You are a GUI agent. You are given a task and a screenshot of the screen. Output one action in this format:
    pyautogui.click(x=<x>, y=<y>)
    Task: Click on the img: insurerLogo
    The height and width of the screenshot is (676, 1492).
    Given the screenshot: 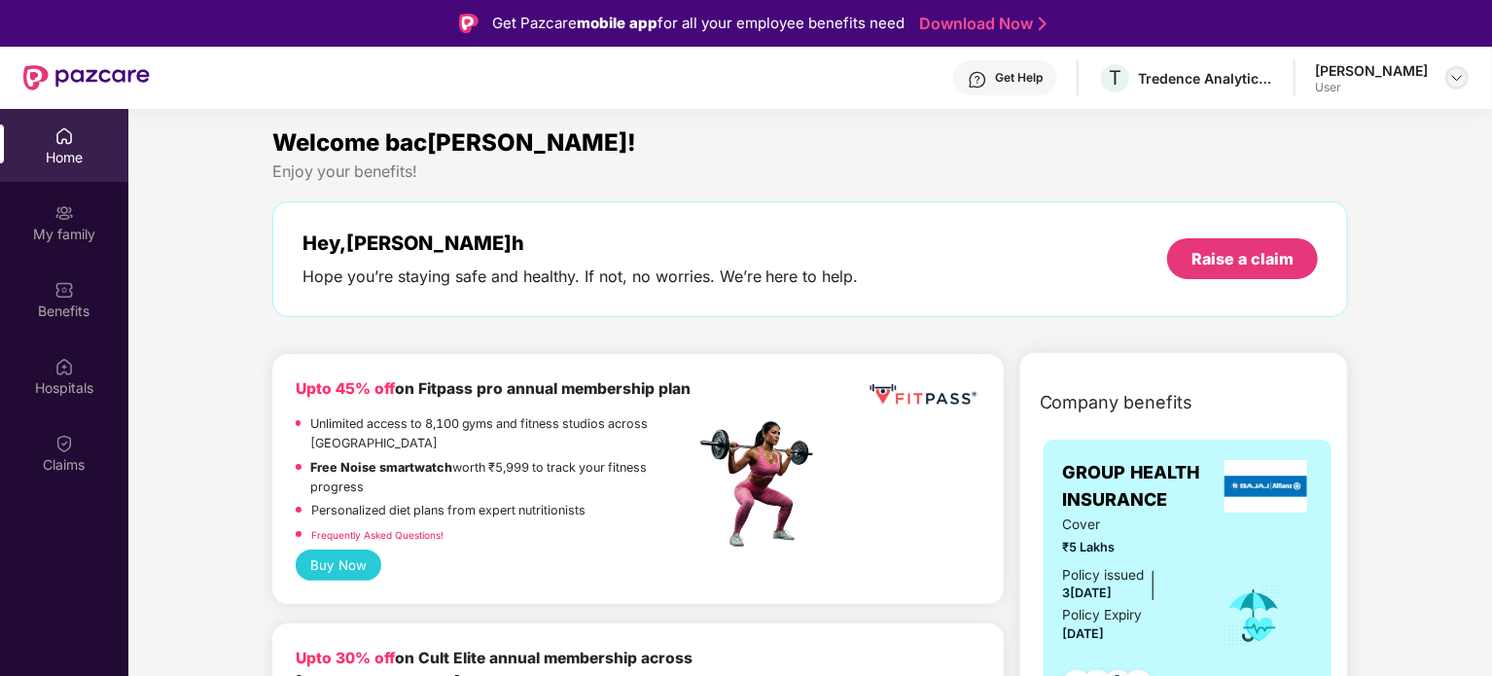 What is the action you would take?
    pyautogui.click(x=1266, y=486)
    